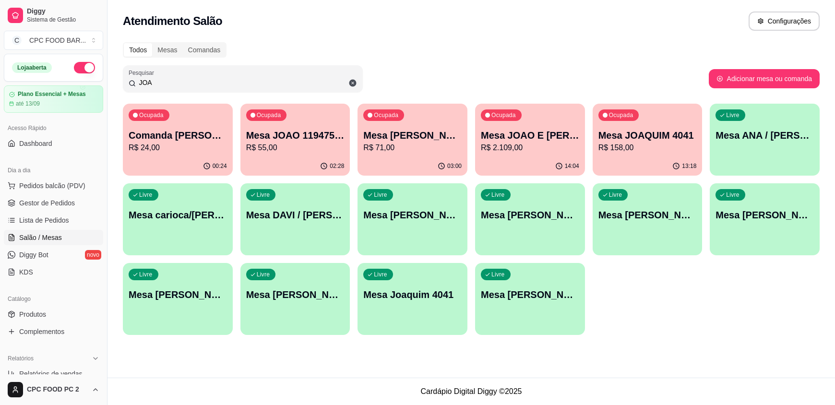  Describe the element at coordinates (689, 166) in the screenshot. I see `p: 13:18` at that location.